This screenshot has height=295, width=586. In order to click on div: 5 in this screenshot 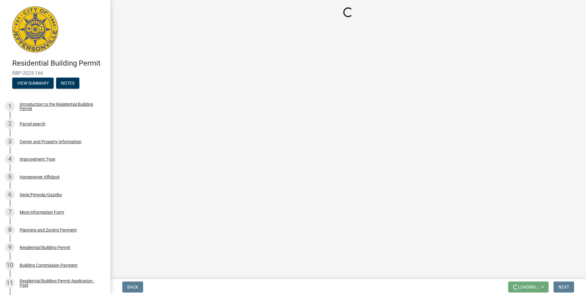, I will do `click(10, 177)`.